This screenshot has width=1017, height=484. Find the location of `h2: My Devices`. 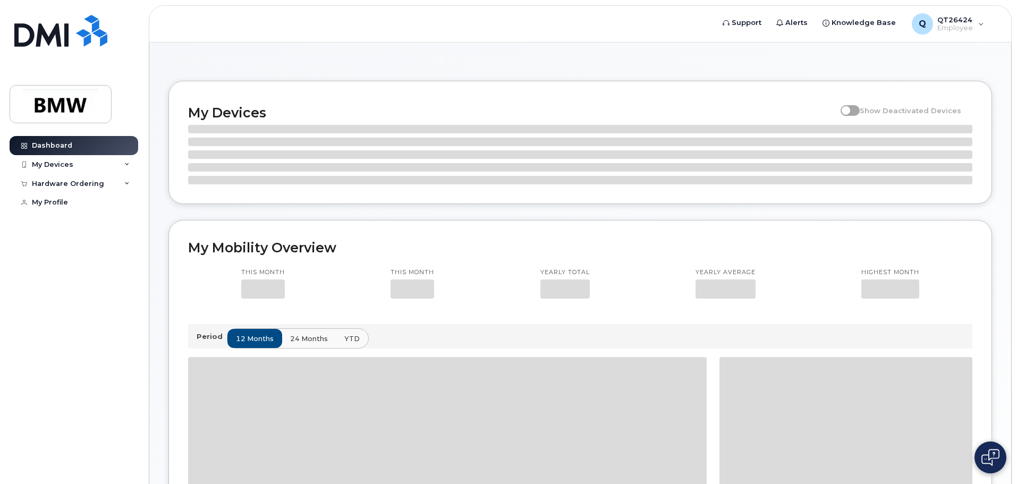

h2: My Devices is located at coordinates (512, 113).